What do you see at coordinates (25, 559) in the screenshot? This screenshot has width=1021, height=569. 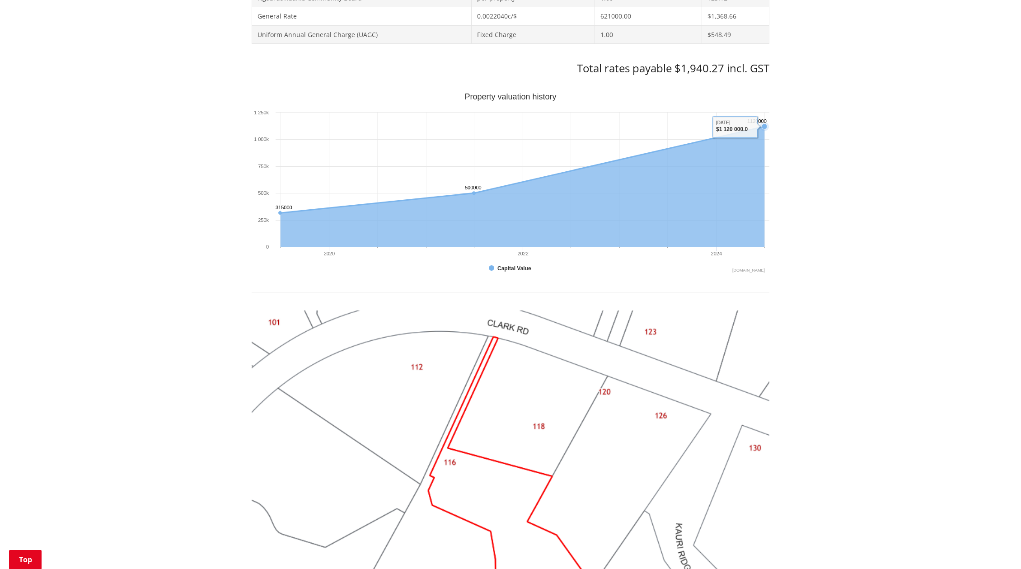 I see `a: Top` at bounding box center [25, 559].